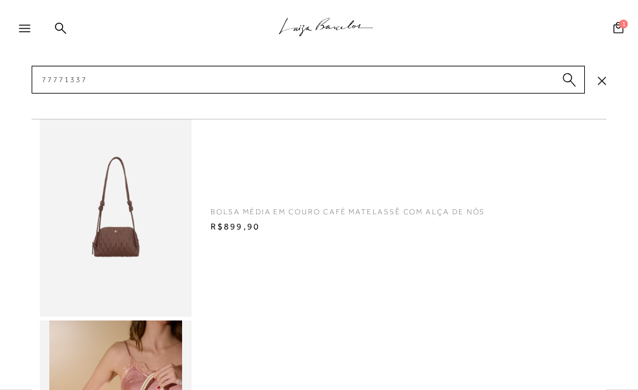 This screenshot has height=390, width=638. I want to click on input: Buscar., so click(308, 80).